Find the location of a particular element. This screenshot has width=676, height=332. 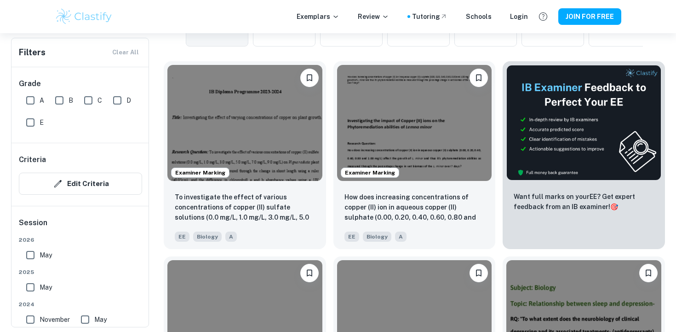

span: 2024 is located at coordinates (81, 304).